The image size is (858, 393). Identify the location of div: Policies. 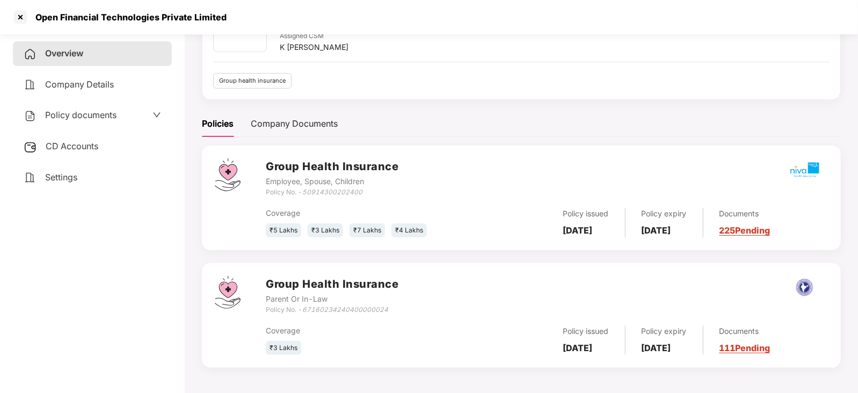
(217, 123).